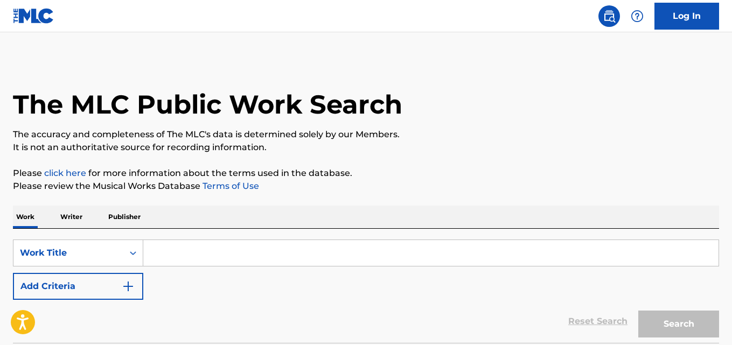  Describe the element at coordinates (366, 186) in the screenshot. I see `p: Please review the Musical Works Database` at that location.